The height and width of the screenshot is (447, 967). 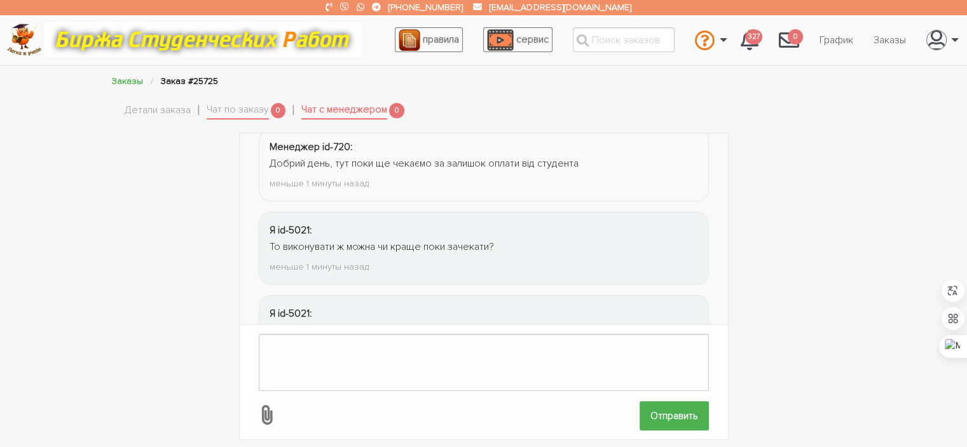 What do you see at coordinates (517, 39) in the screenshot?
I see `a: сервис` at bounding box center [517, 39].